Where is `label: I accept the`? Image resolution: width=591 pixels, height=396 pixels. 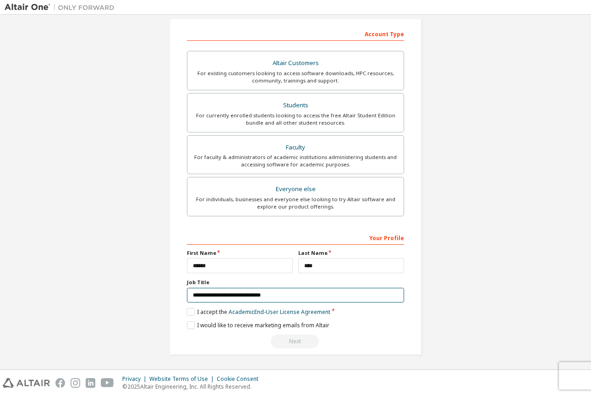
label: I accept the is located at coordinates (259, 312).